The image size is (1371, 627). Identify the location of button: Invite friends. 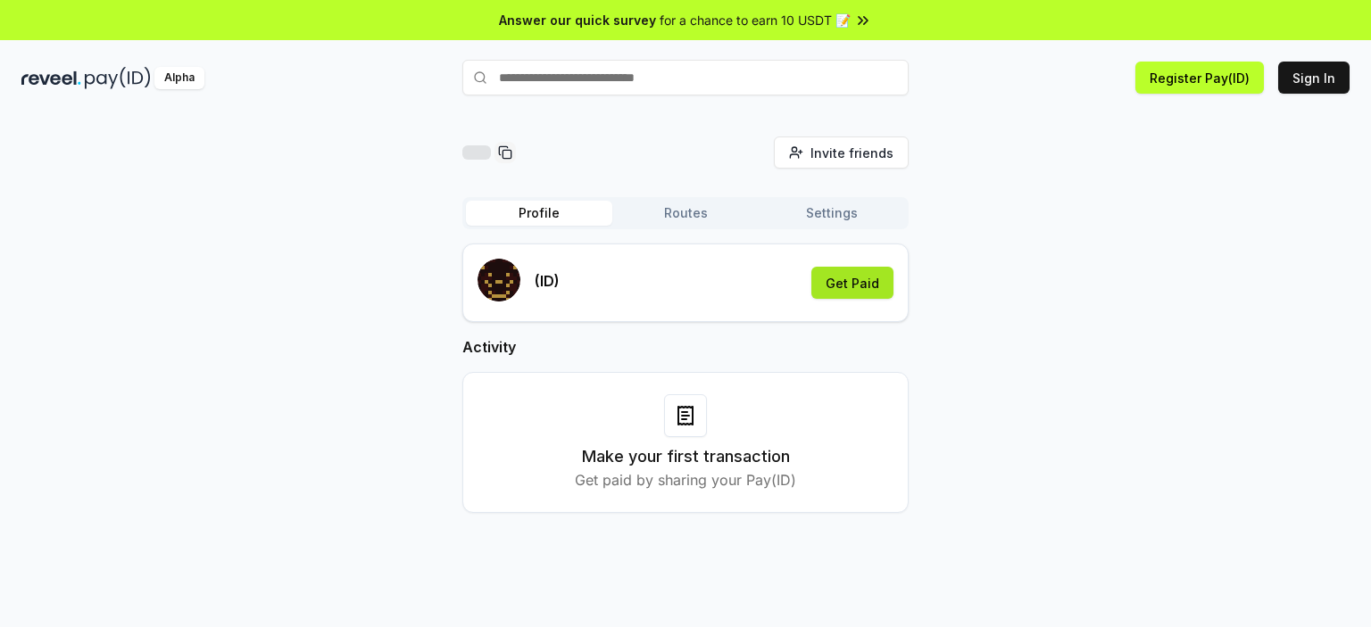
(841, 153).